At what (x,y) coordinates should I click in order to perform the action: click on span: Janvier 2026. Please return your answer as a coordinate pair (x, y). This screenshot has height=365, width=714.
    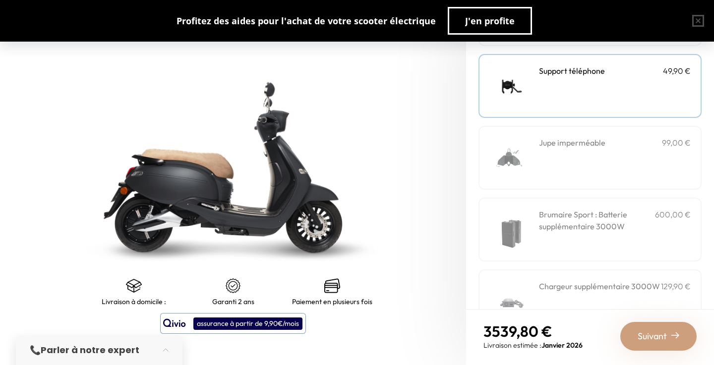
    Looking at the image, I should click on (562, 345).